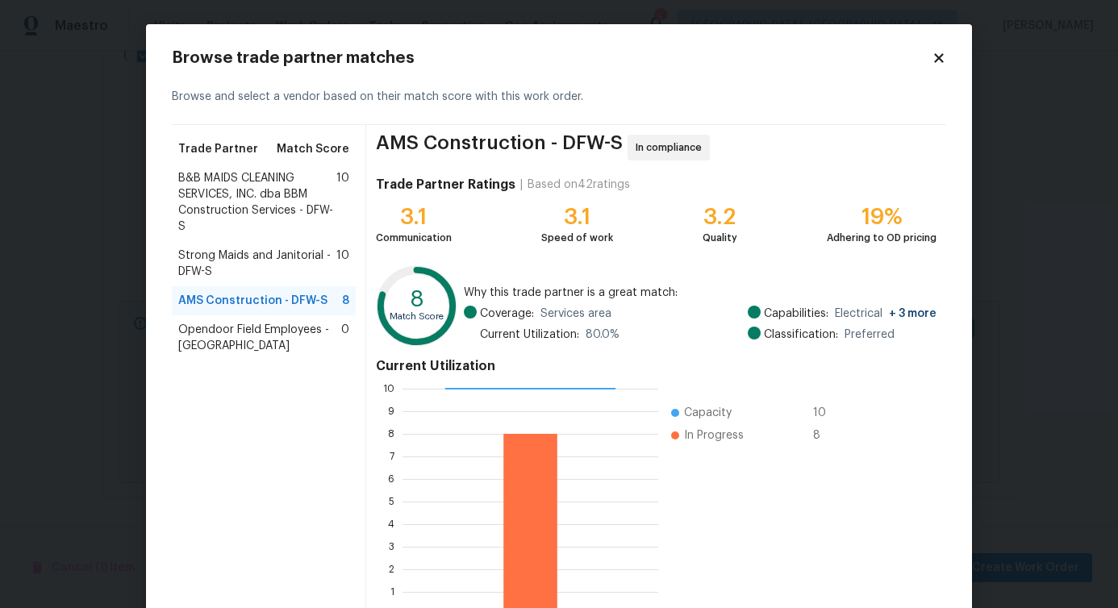 This screenshot has height=608, width=1118. What do you see at coordinates (796, 314) in the screenshot?
I see `span: Capabilities:` at bounding box center [796, 314].